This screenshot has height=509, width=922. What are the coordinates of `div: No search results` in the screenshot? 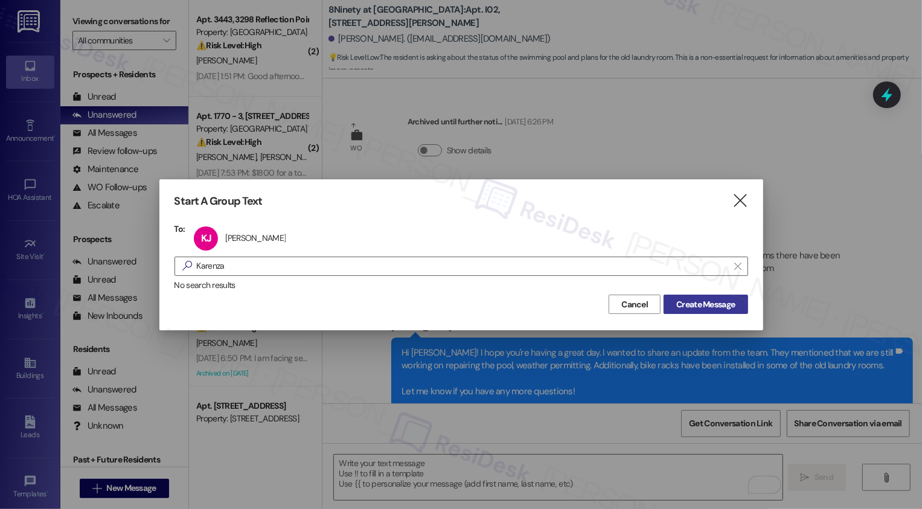 It's located at (461, 285).